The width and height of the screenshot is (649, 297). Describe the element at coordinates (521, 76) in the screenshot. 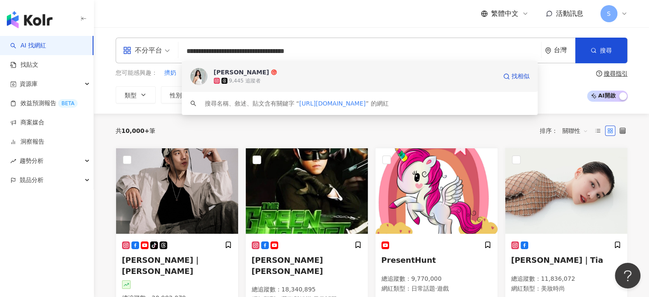

I see `span: 找相似` at that location.